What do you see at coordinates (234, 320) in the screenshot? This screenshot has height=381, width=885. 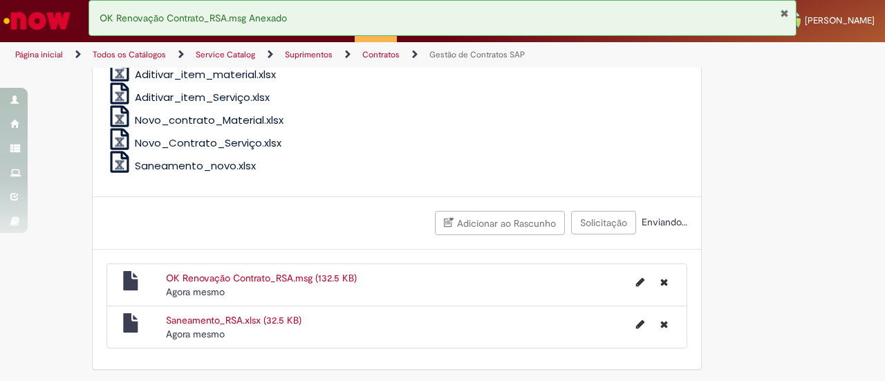 I see `a: Saneamento_RSA.xlsx (32.5 KB)` at bounding box center [234, 320].